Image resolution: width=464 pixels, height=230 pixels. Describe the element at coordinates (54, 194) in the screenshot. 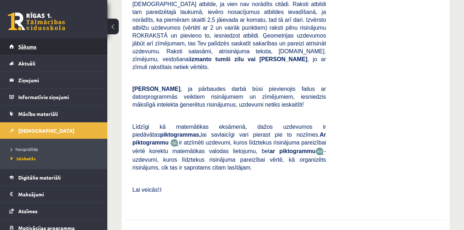

I see `a: Maksājumi` at that location.